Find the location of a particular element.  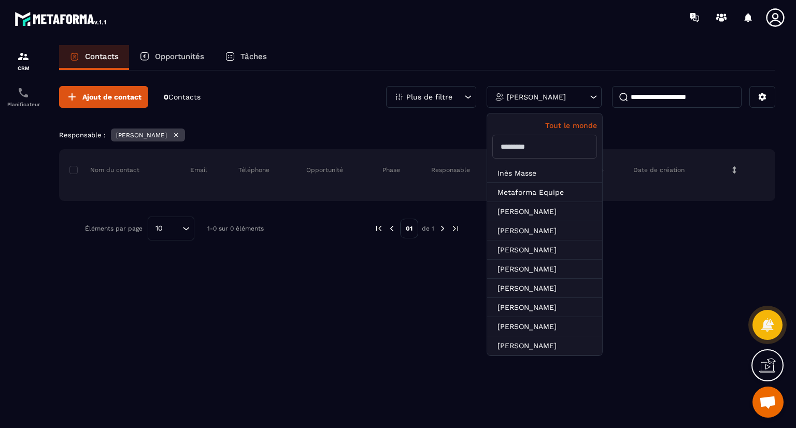

p: CRM is located at coordinates (23, 68).